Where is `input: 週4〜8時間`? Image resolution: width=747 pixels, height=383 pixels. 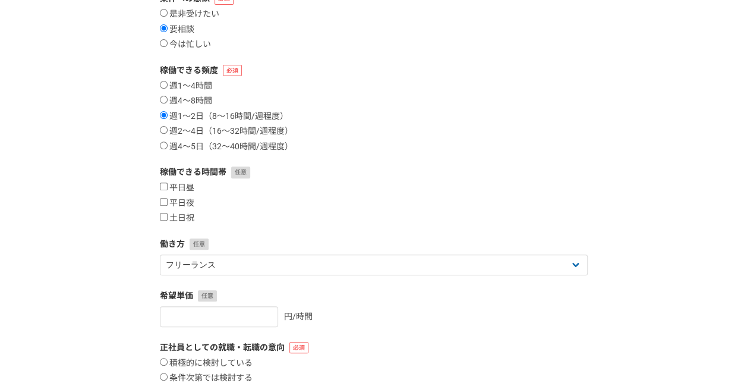
input: 週4〜8時間 is located at coordinates (163, 99).